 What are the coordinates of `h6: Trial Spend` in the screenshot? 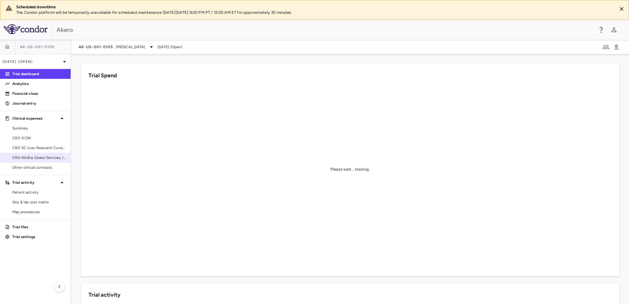 It's located at (103, 76).